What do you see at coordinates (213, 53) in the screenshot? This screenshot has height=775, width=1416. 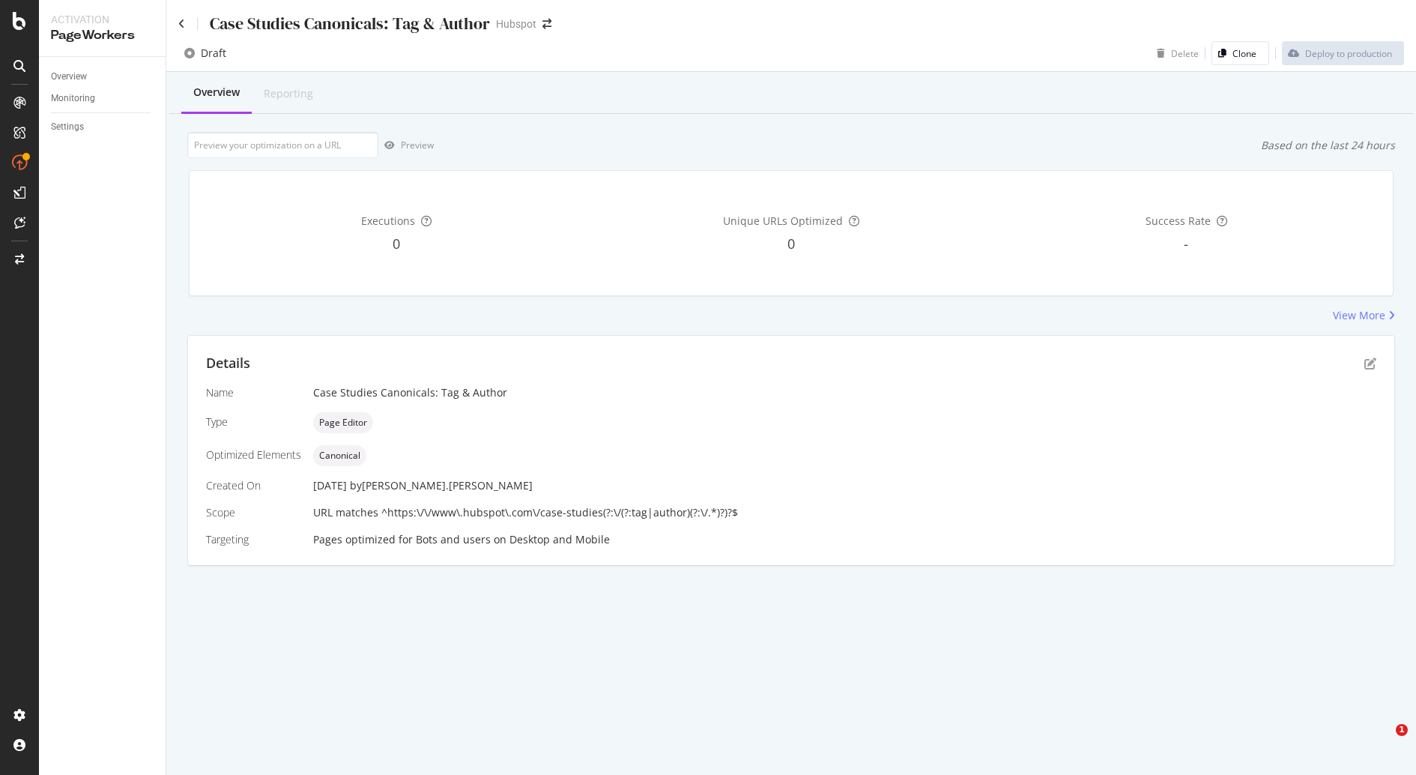 I see `div: Draft` at bounding box center [213, 53].